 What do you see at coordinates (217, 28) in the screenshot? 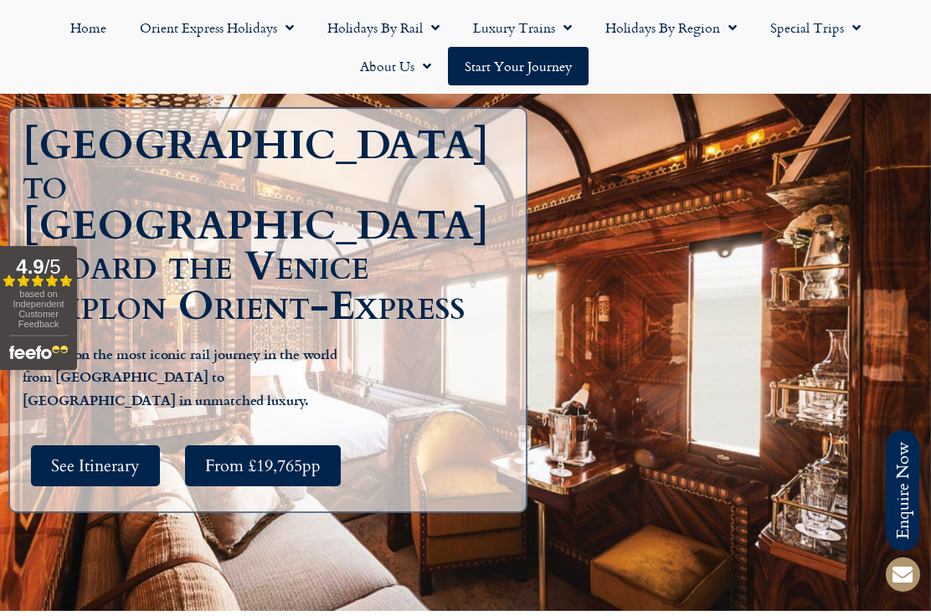
I see `a: Orient Express Holidays` at bounding box center [217, 28].